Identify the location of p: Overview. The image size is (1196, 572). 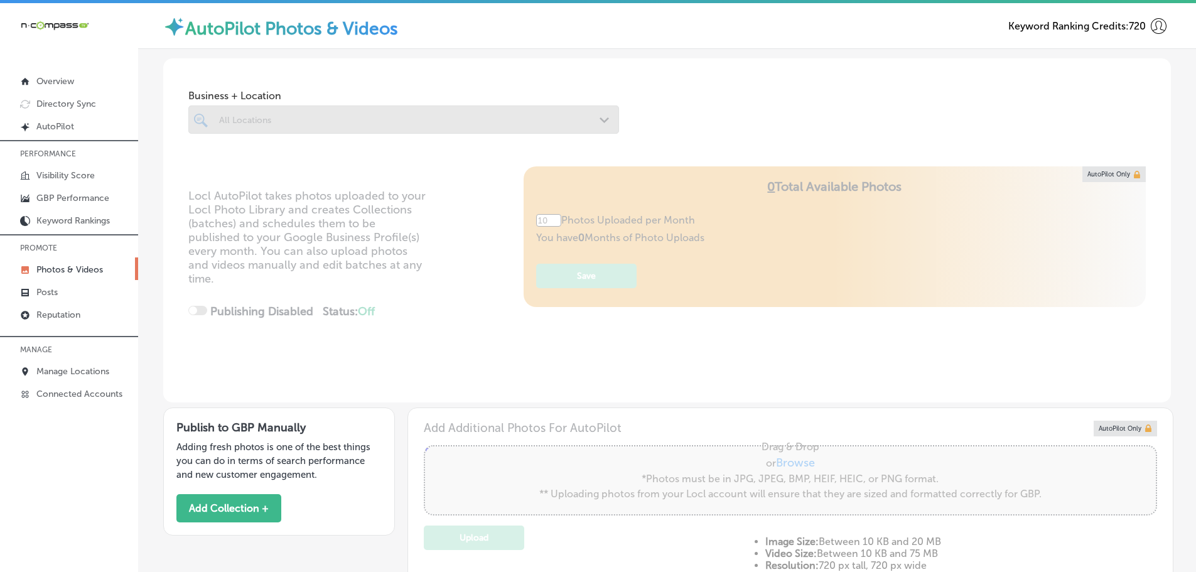
(55, 81).